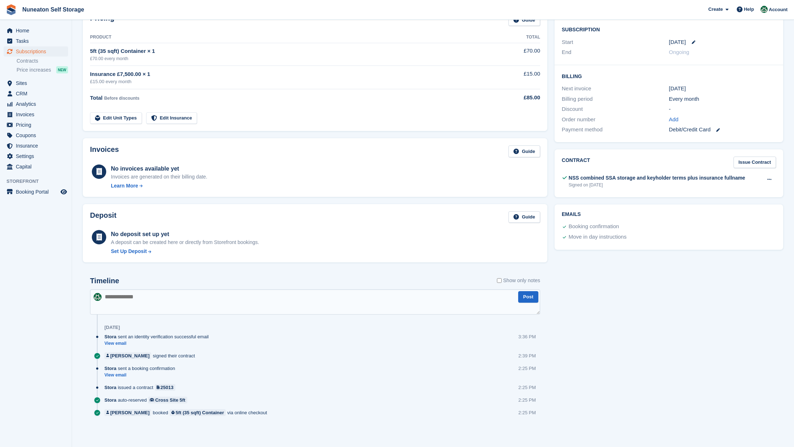 This screenshot has width=794, height=447. Describe the element at coordinates (657, 178) in the screenshot. I see `div: NSS combined SSA storage and keyholder terms plus insurance fullname` at that location.